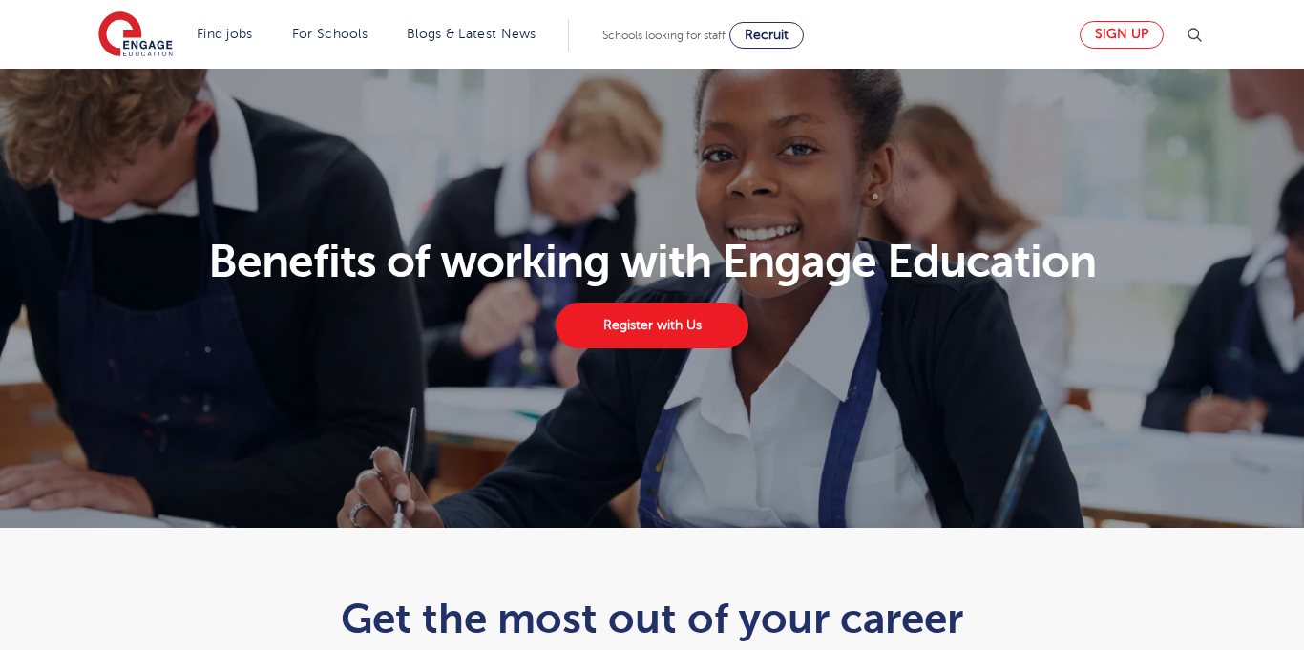 Image resolution: width=1304 pixels, height=650 pixels. What do you see at coordinates (652, 619) in the screenshot?
I see `h1: Get the most out of your career` at bounding box center [652, 619].